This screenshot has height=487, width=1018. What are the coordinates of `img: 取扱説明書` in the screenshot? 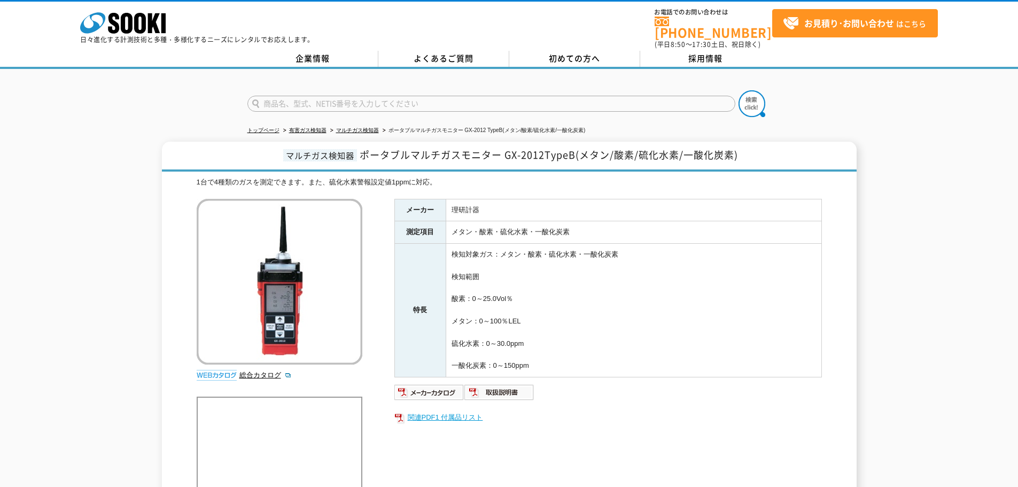 It's located at (499, 392).